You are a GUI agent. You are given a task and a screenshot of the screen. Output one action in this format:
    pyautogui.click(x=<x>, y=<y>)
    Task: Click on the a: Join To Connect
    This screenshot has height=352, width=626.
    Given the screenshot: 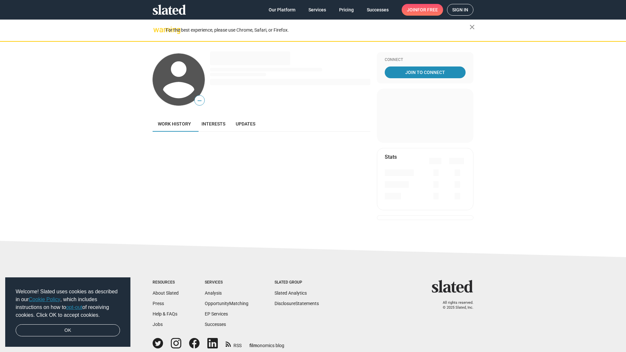 What is the action you would take?
    pyautogui.click(x=425, y=72)
    